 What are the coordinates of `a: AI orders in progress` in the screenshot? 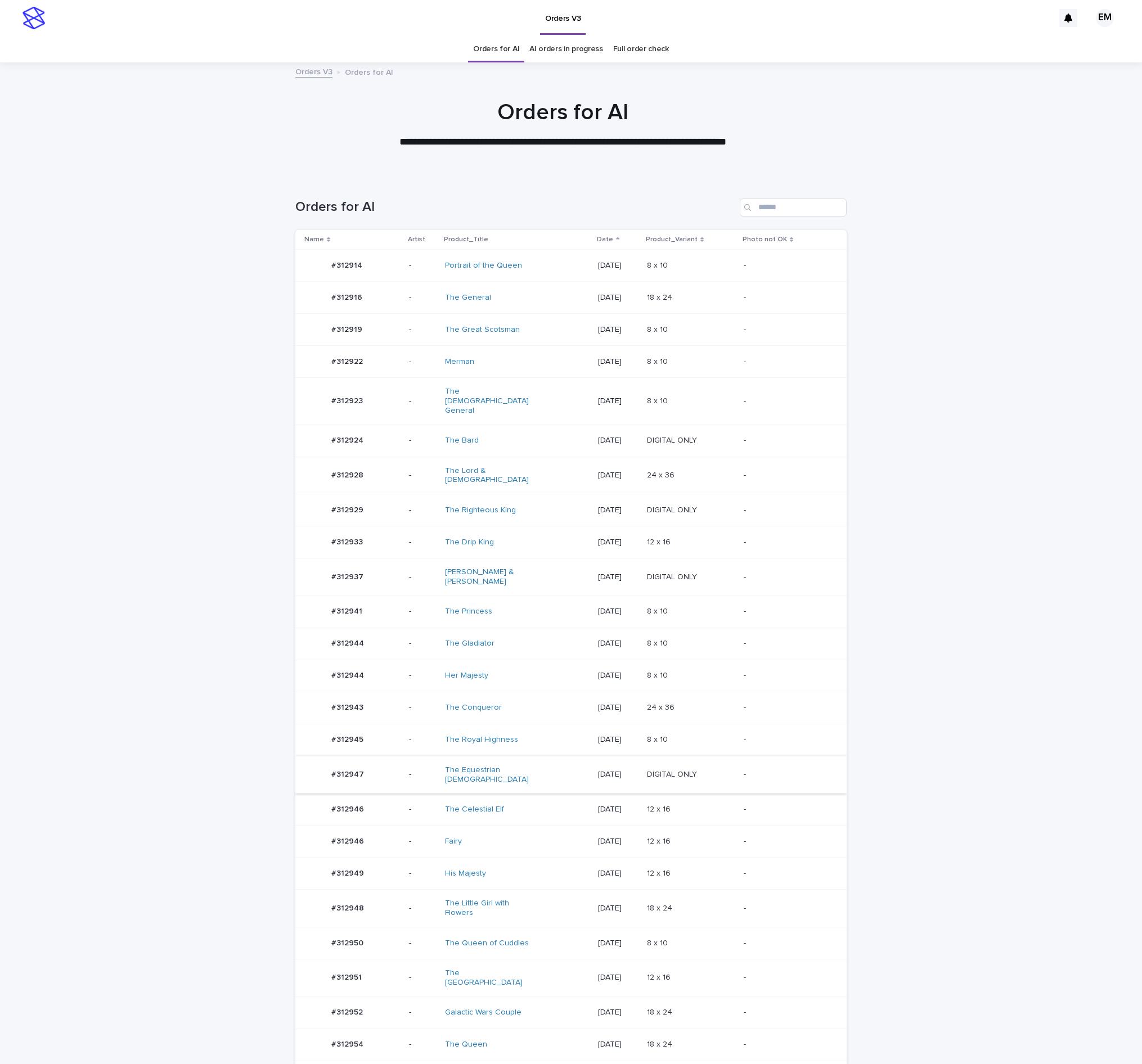 It's located at (566, 49).